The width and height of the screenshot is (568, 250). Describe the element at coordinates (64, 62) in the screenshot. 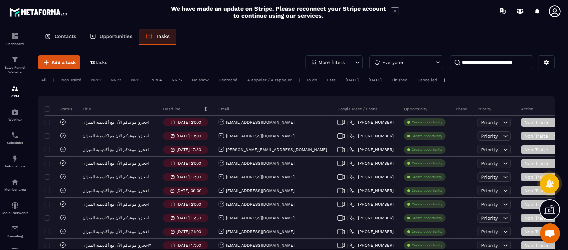

I see `span: Add a task` at that location.